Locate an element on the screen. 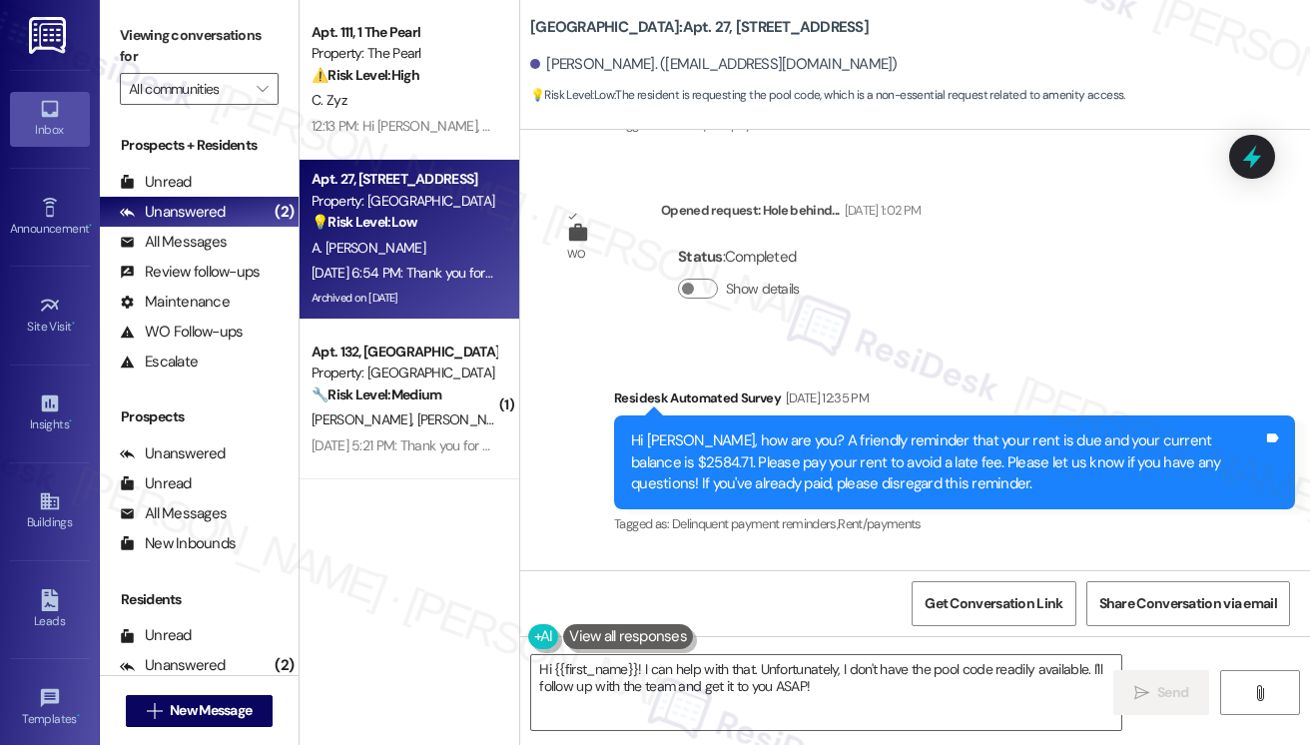  a: Inbox is located at coordinates (50, 119).